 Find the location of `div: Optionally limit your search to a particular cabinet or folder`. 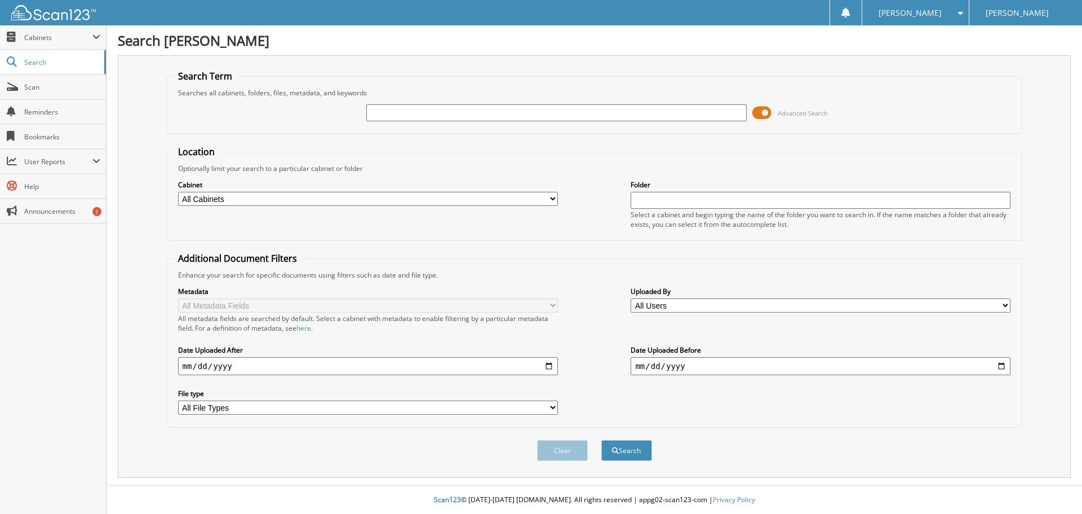

div: Optionally limit your search to a particular cabinet or folder is located at coordinates (595, 168).